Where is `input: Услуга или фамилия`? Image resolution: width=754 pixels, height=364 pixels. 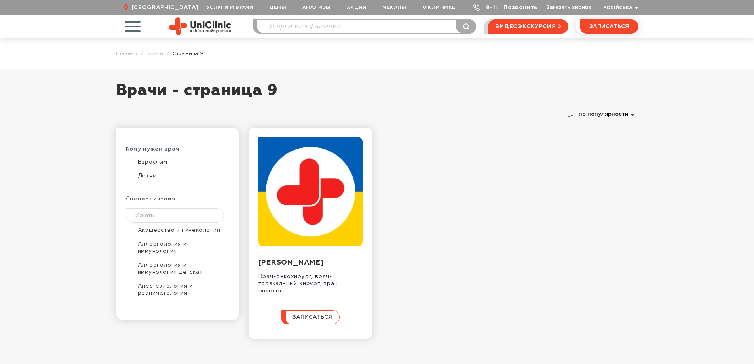 input: Услуга или фамилия is located at coordinates (366, 27).